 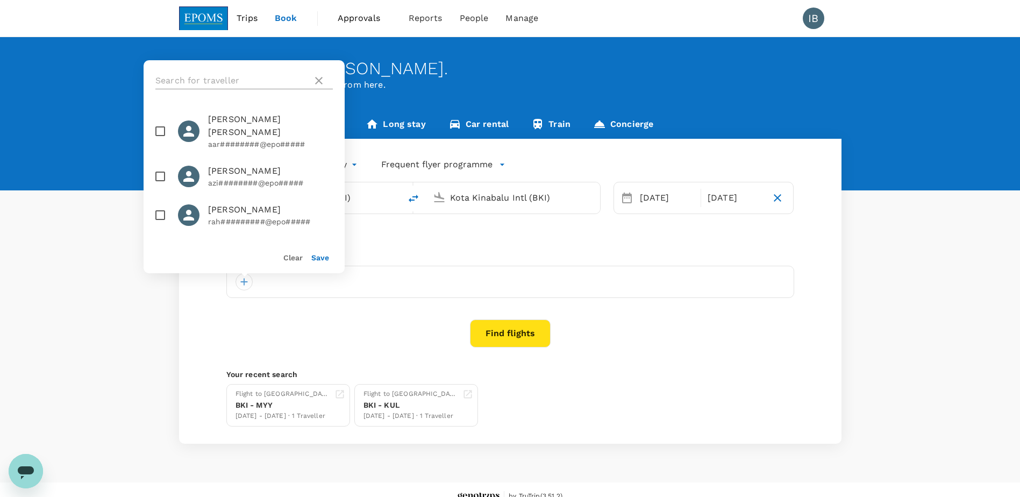 I want to click on input: Search for traveller, so click(x=232, y=81).